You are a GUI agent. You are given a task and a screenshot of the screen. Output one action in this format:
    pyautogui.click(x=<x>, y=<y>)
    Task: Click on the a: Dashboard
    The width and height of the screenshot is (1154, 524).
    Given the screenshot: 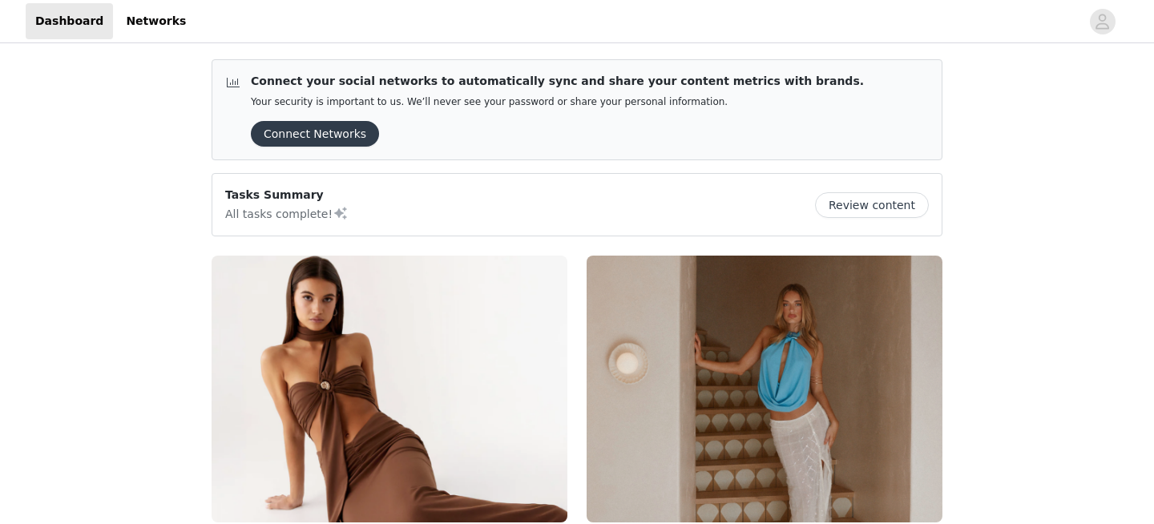 What is the action you would take?
    pyautogui.click(x=69, y=21)
    